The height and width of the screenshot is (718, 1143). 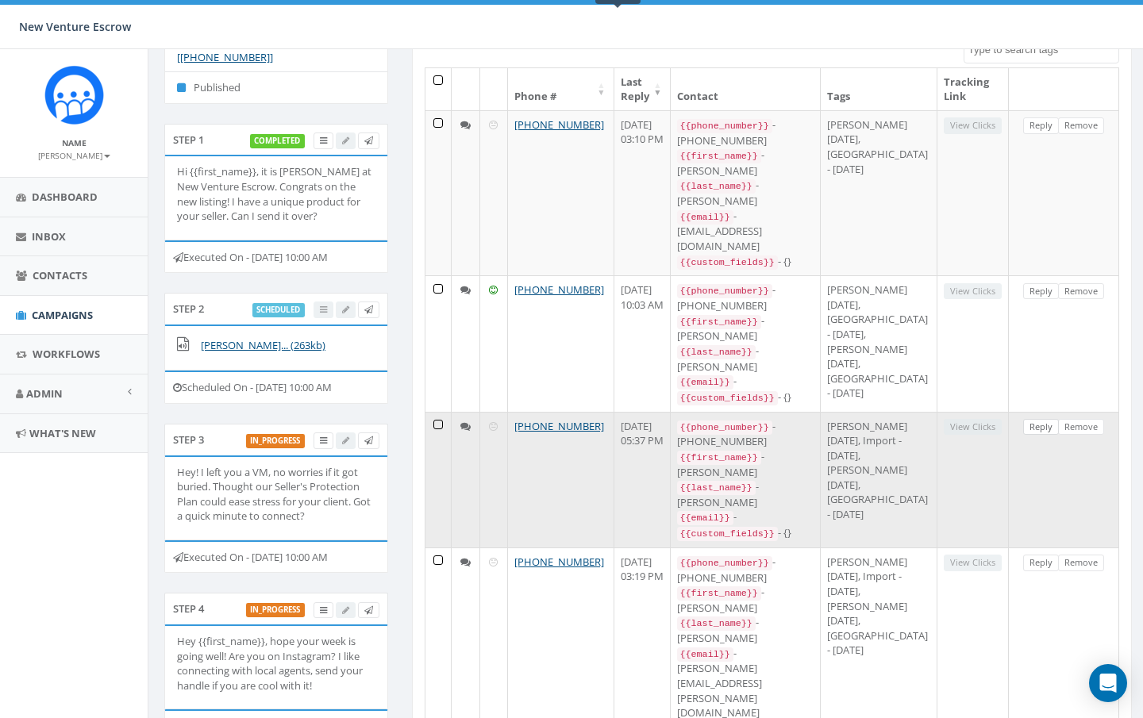 What do you see at coordinates (973, 89) in the screenshot?
I see `th: Tracking Link` at bounding box center [973, 89].